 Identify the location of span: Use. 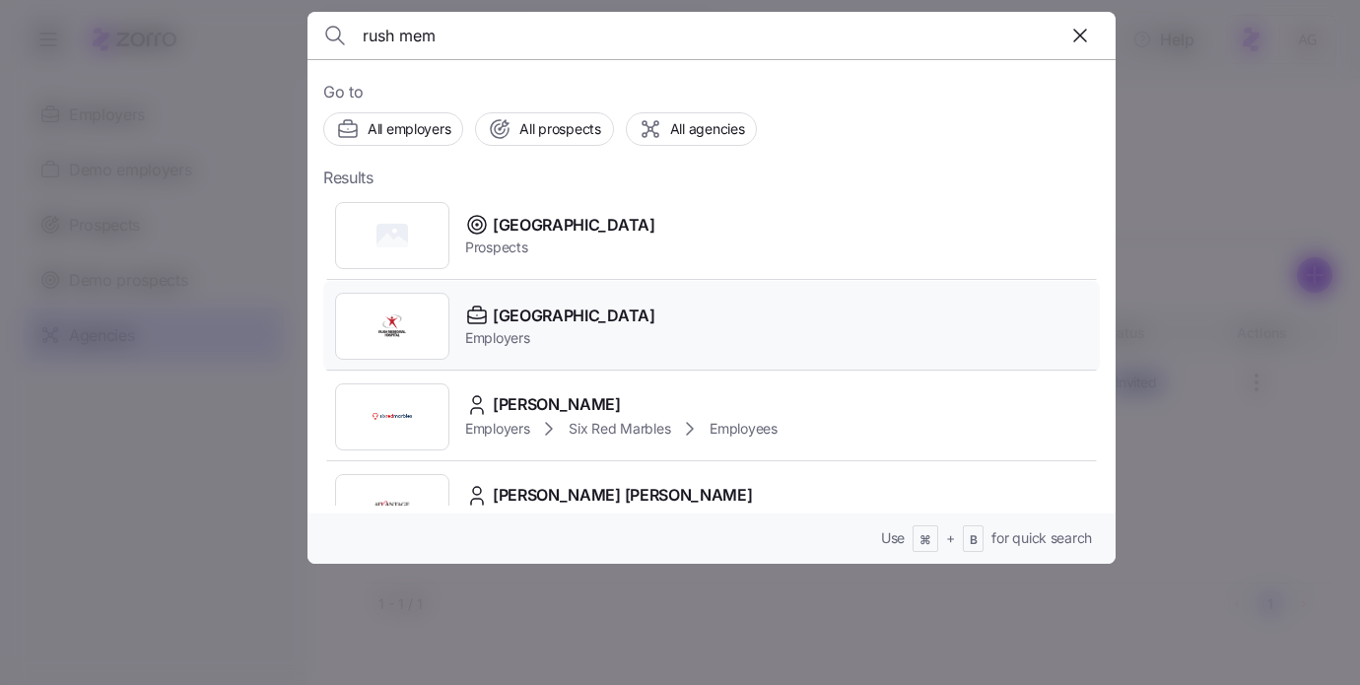
(893, 538).